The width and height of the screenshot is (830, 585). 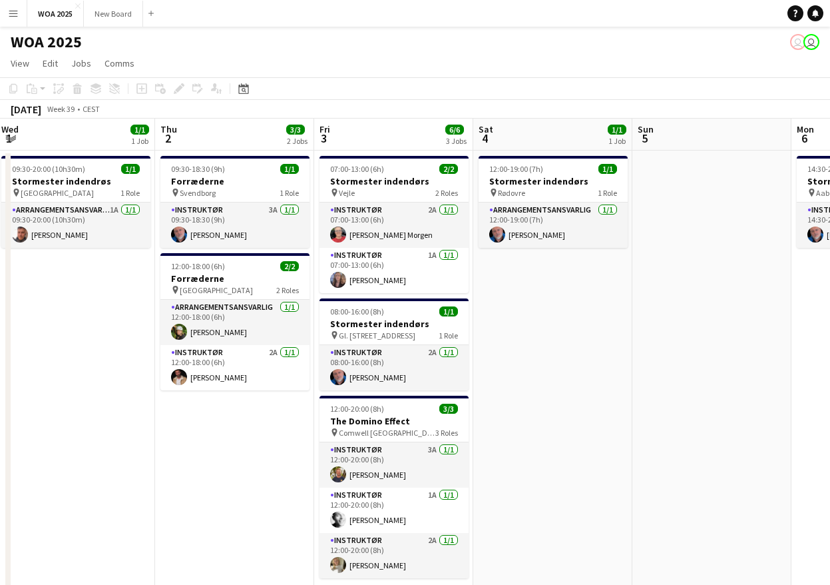 I want to click on button: New Board, so click(x=113, y=13).